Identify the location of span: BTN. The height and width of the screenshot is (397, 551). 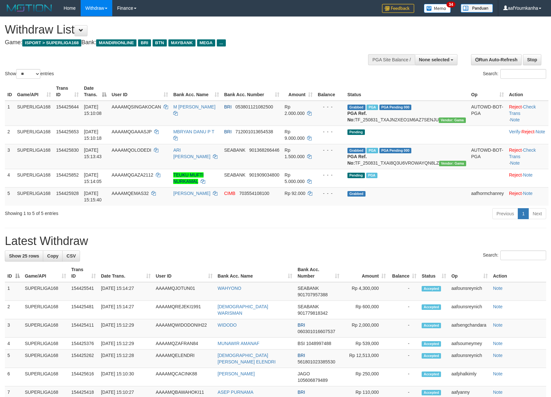
(160, 43).